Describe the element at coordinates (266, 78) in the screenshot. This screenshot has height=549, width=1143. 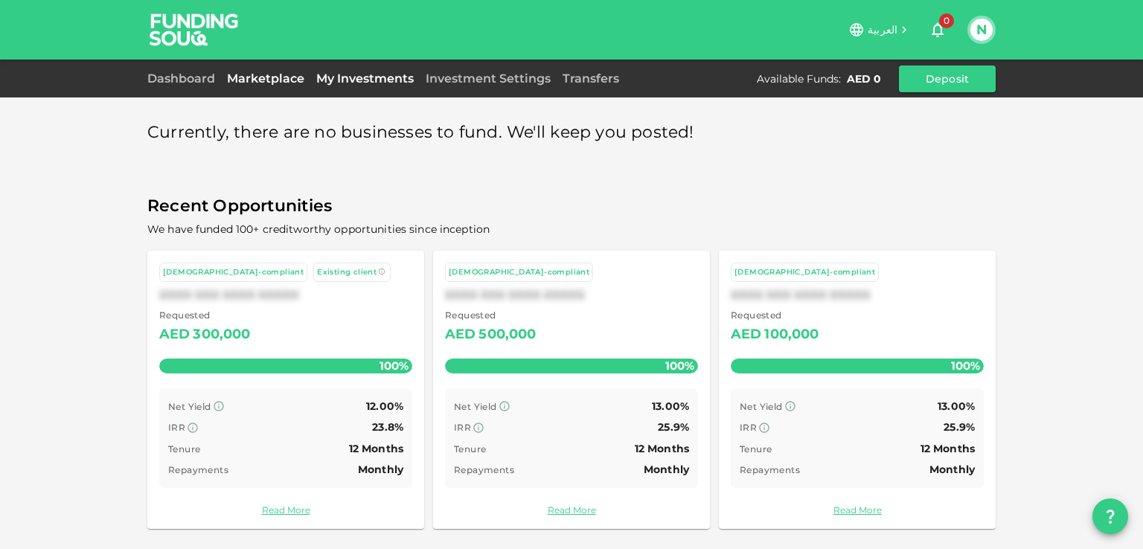
I see `a: Marketplace` at that location.